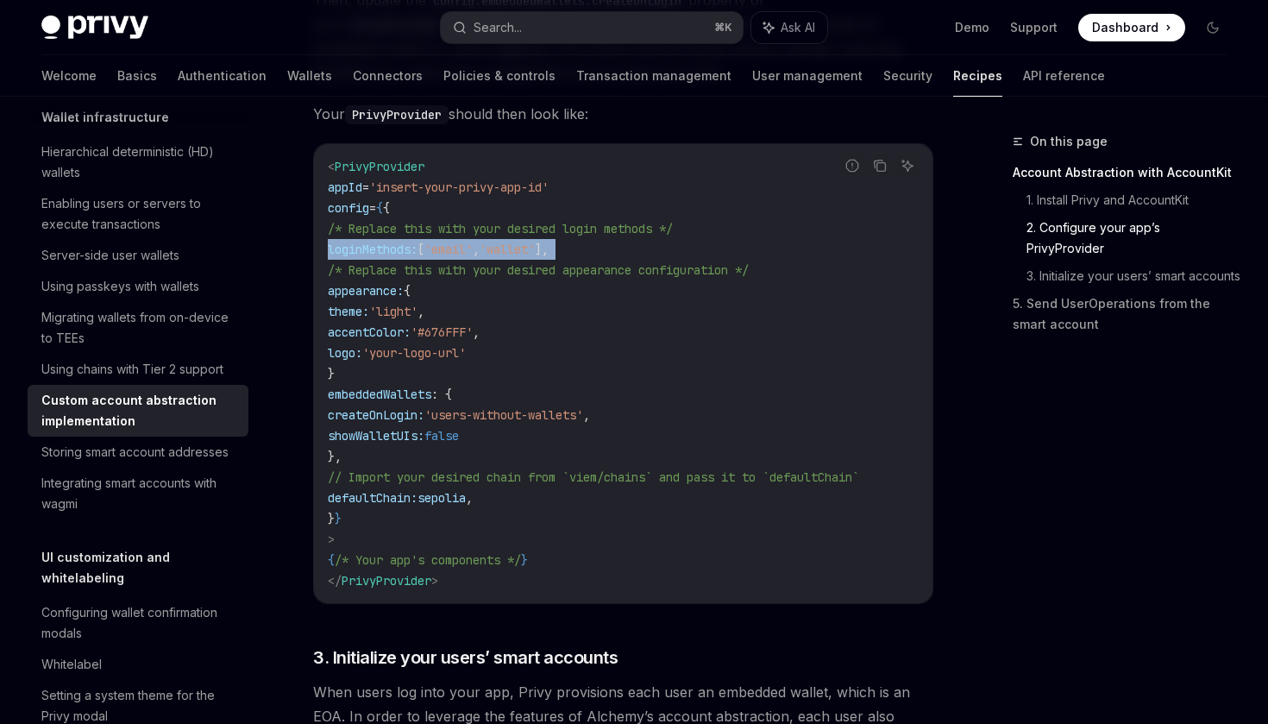 The height and width of the screenshot is (724, 1268). What do you see at coordinates (499, 76) in the screenshot?
I see `a: Policies & controls` at bounding box center [499, 76].